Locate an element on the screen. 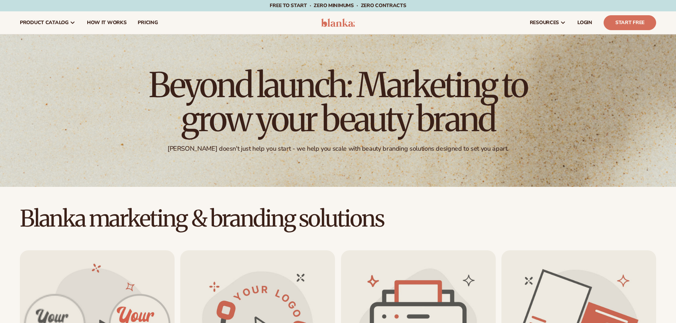 The image size is (676, 323). span: pricing is located at coordinates (148, 23).